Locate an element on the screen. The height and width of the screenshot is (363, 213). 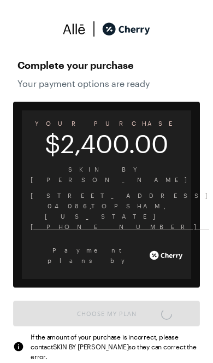
span: Your payment options are ready is located at coordinates (107, 83).